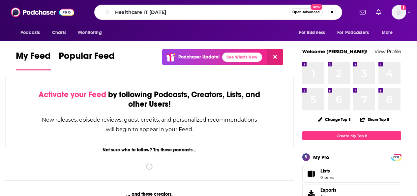  Describe the element at coordinates (306, 12) in the screenshot. I see `button: Open AdvancedNew` at that location.